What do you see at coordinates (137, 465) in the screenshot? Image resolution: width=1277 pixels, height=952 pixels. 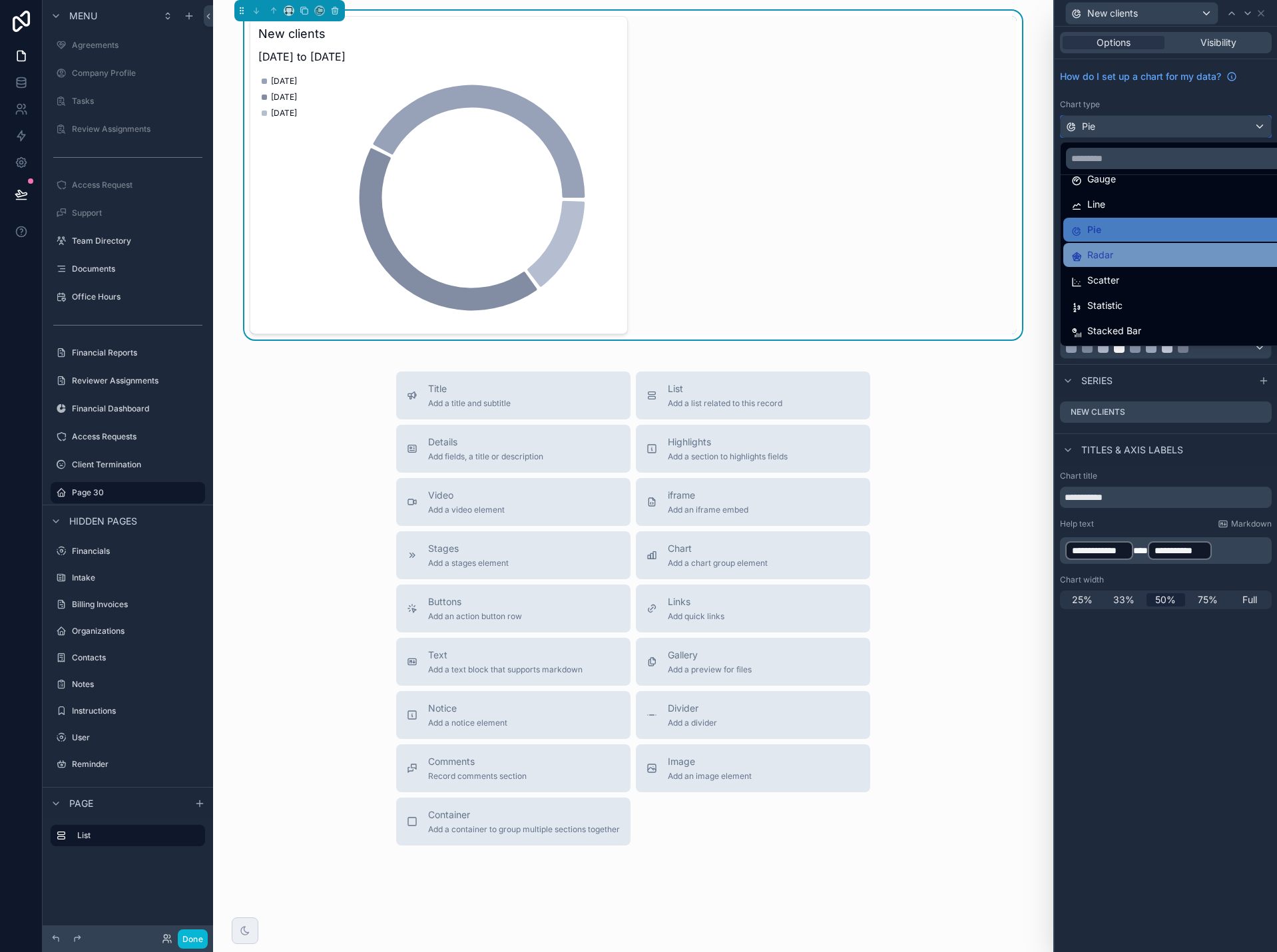 I see `label: Client Termination` at bounding box center [137, 465].